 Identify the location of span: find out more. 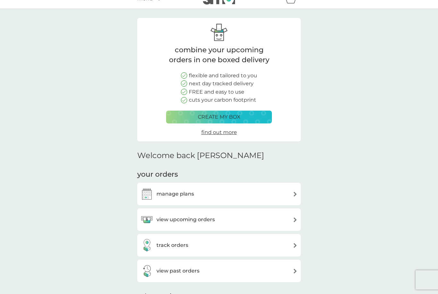
(219, 132).